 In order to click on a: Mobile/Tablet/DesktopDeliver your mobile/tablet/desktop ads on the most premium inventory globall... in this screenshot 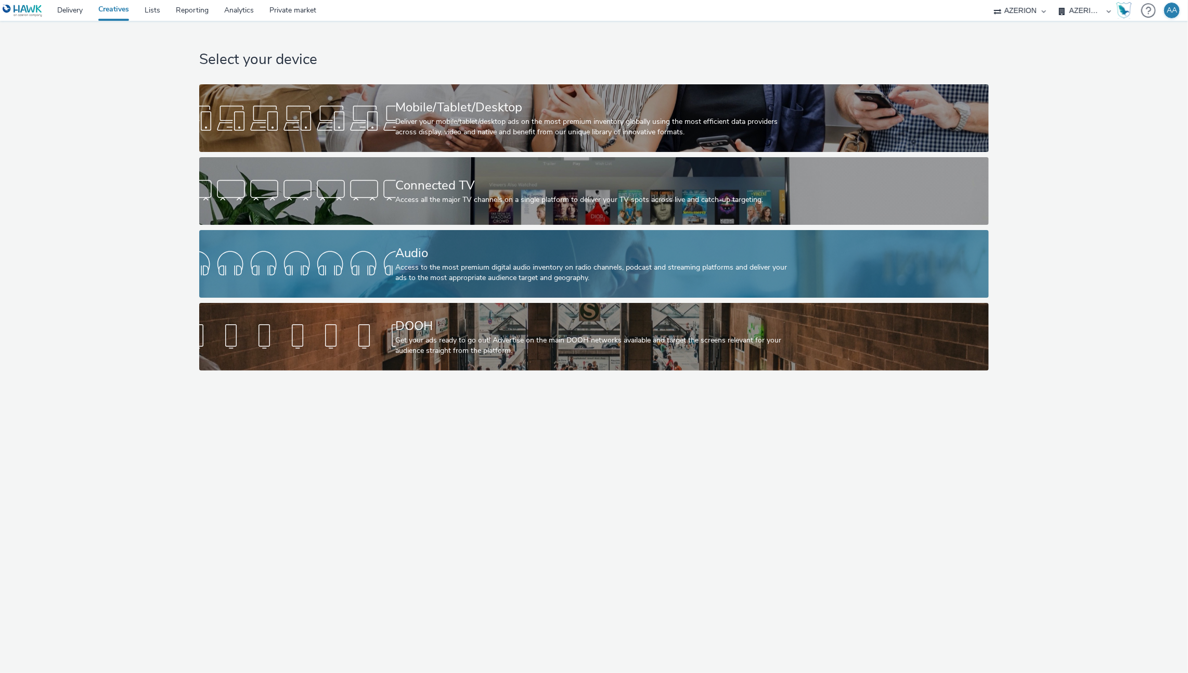, I will do `click(594, 118)`.